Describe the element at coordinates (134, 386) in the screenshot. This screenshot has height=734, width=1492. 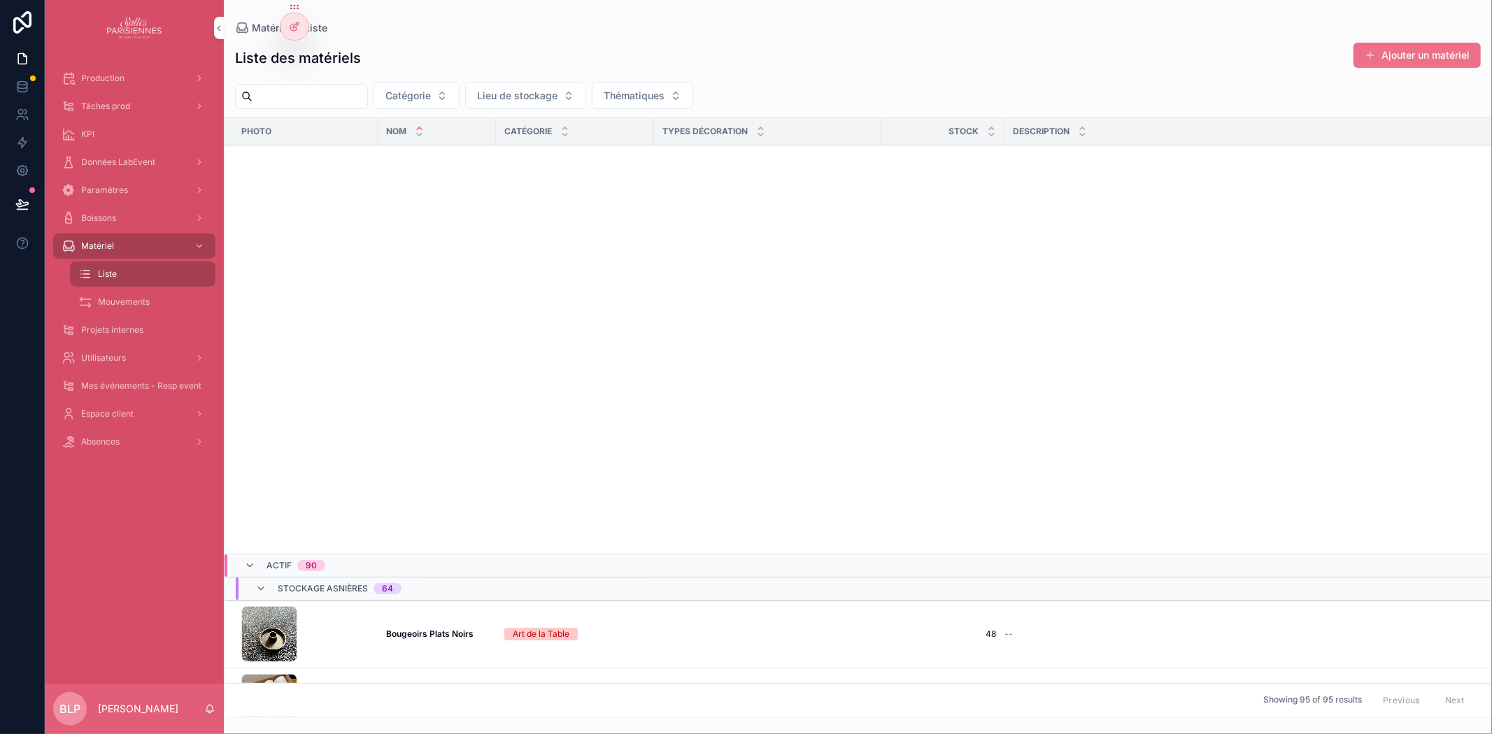
I see `a: Mes événements - Resp event` at that location.